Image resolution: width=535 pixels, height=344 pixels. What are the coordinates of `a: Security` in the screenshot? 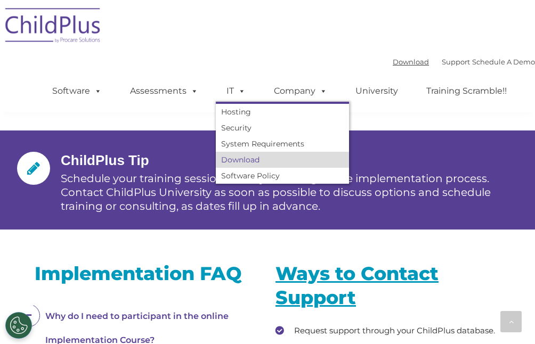 It's located at (282, 128).